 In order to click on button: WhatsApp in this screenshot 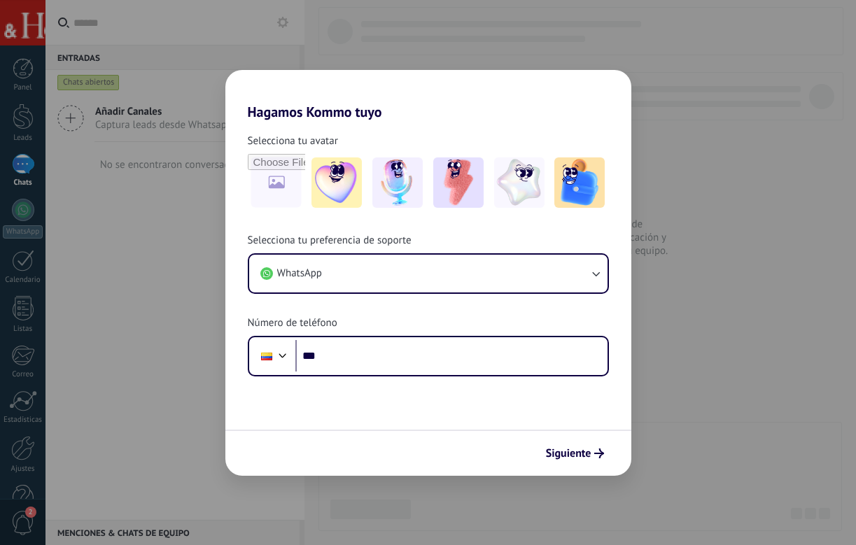, I will do `click(428, 274)`.